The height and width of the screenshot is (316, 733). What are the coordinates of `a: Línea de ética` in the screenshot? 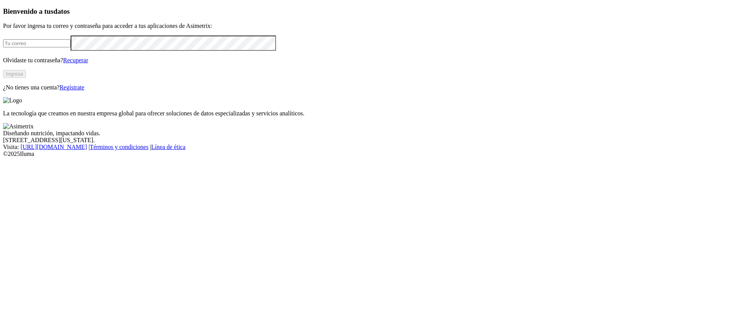 It's located at (168, 147).